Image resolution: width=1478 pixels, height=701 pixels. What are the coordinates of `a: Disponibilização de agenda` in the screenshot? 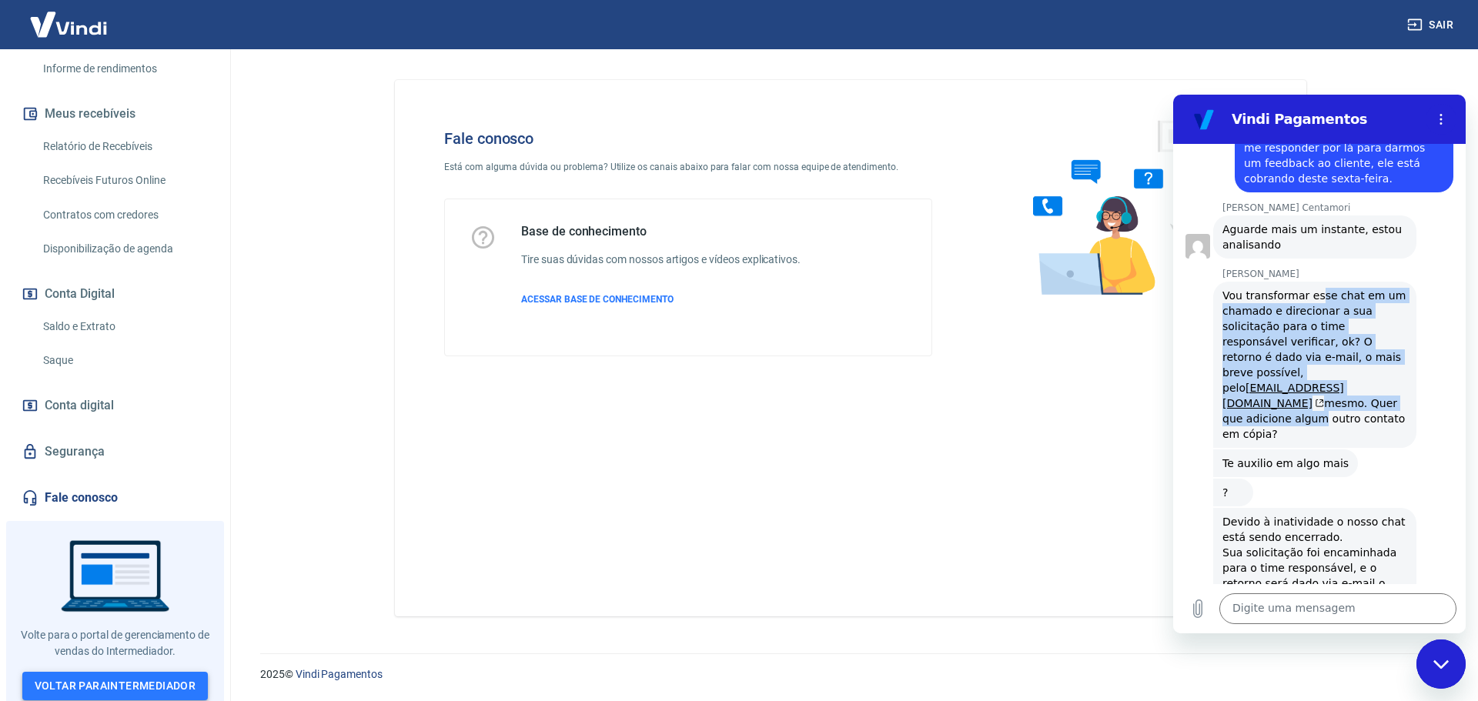 It's located at (124, 249).